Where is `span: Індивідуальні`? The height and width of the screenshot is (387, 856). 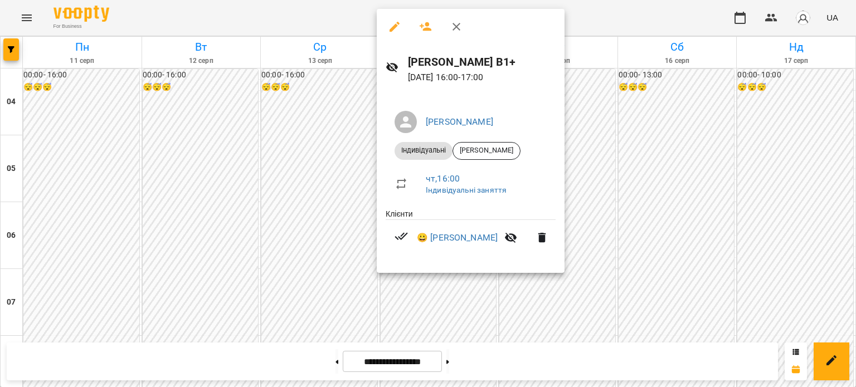
span: Індивідуальні is located at coordinates (423, 150).